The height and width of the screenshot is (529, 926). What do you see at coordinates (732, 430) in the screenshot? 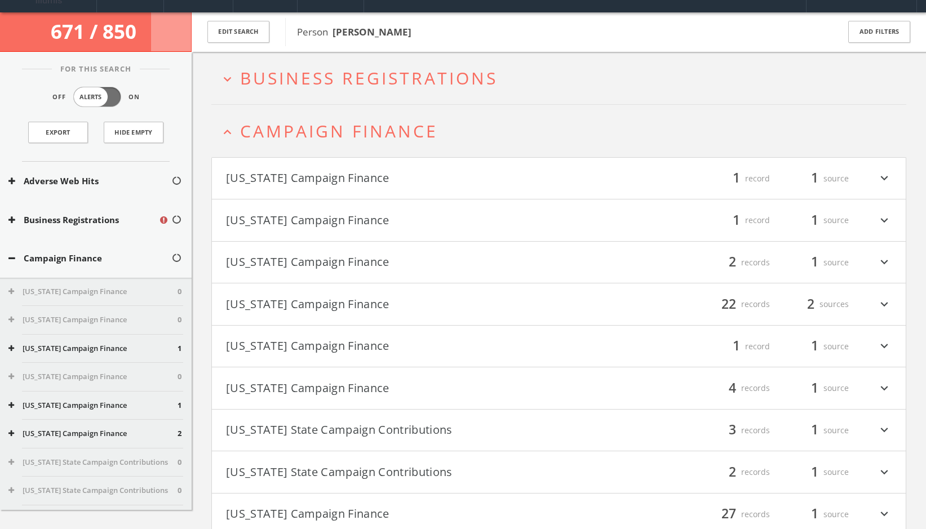
I see `span: 3` at bounding box center [732, 430].